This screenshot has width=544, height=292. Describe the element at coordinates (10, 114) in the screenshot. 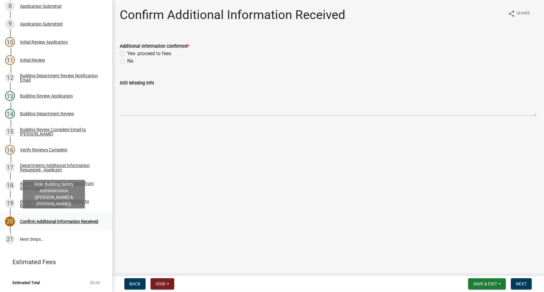

I see `div: 14` at that location.